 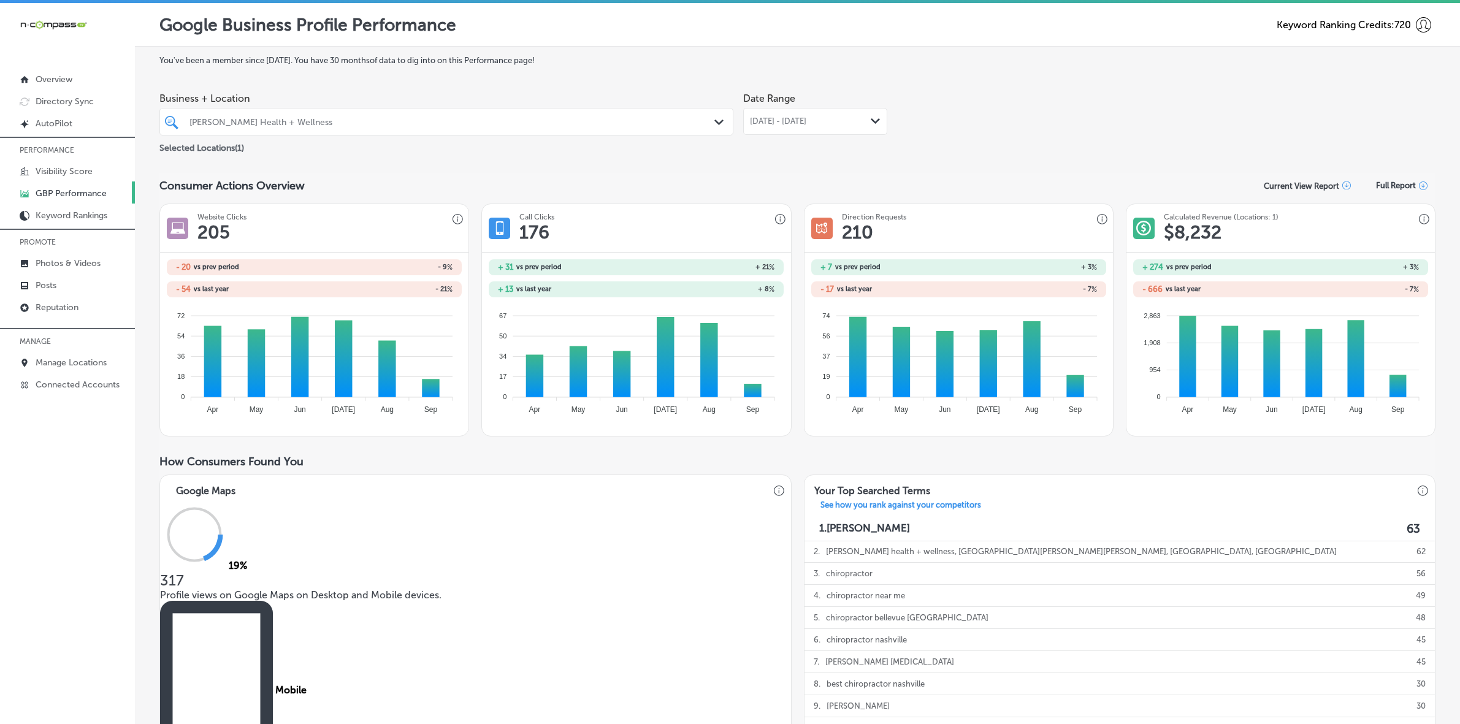 What do you see at coordinates (1421, 573) in the screenshot?
I see `p: 56` at bounding box center [1421, 573].